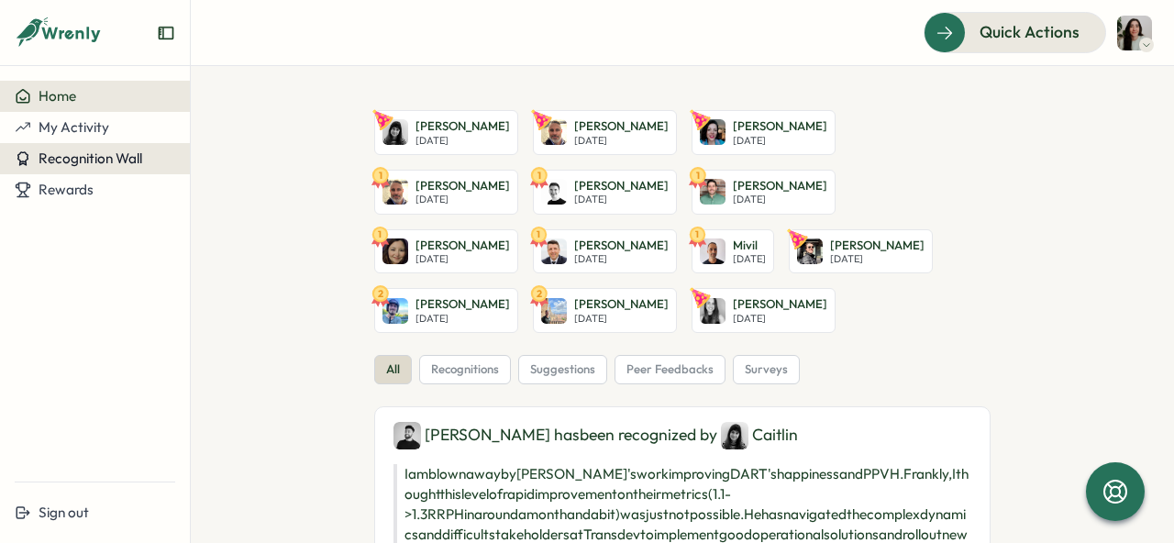  I want to click on img: Olivia Gauthier, so click(1135, 33).